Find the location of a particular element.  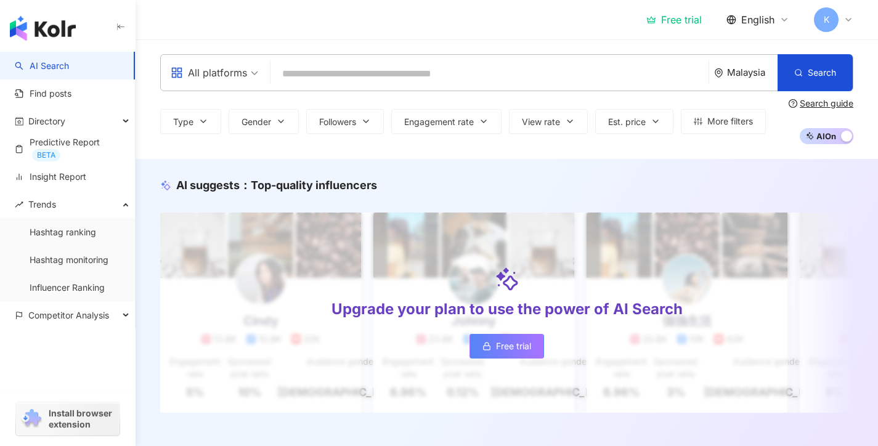

a: chrome extensionInstall browser extension is located at coordinates (68, 419).